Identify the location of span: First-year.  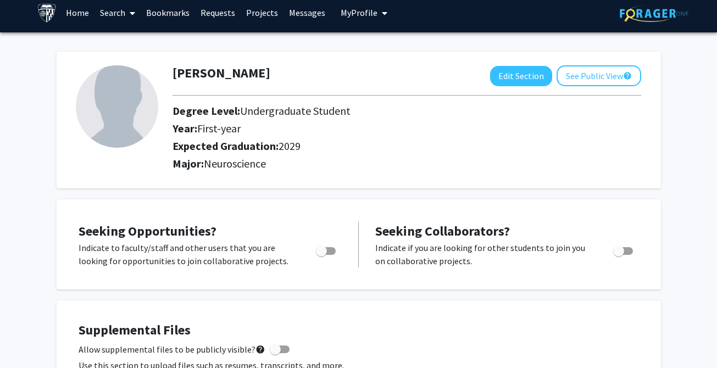
(219, 128).